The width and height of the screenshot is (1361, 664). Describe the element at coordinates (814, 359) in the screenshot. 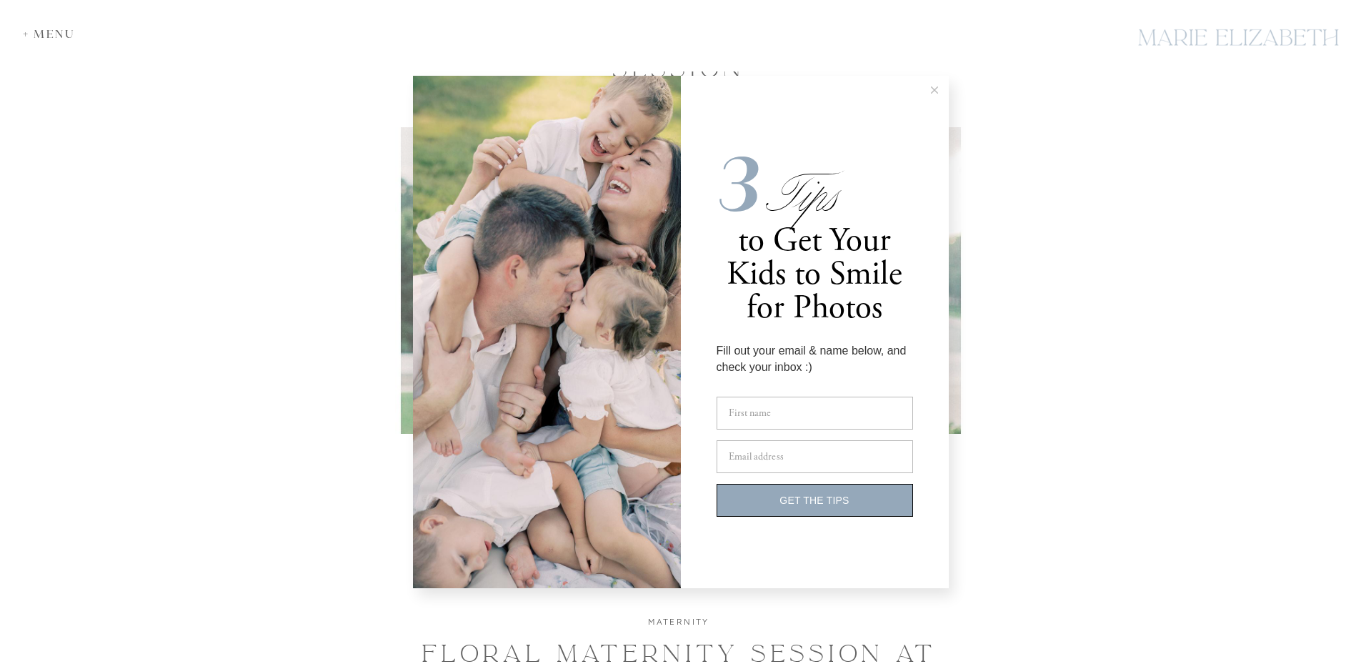

I see `div: Fill out your email & name below, and check your inbox :)` at that location.